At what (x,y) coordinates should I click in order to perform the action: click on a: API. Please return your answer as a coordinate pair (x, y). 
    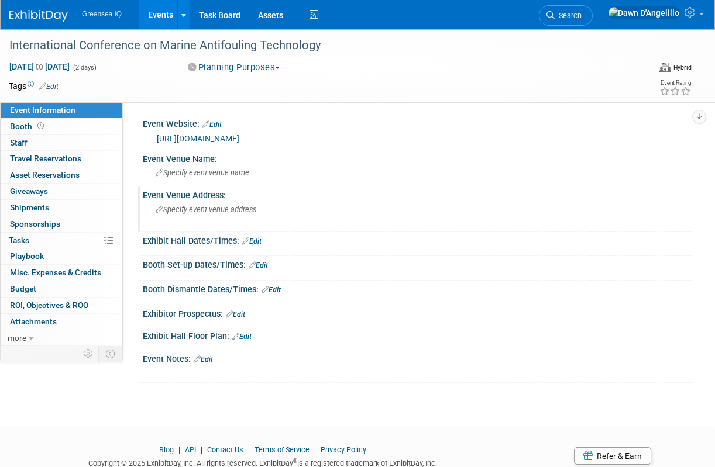
    Looking at the image, I should click on (190, 450).